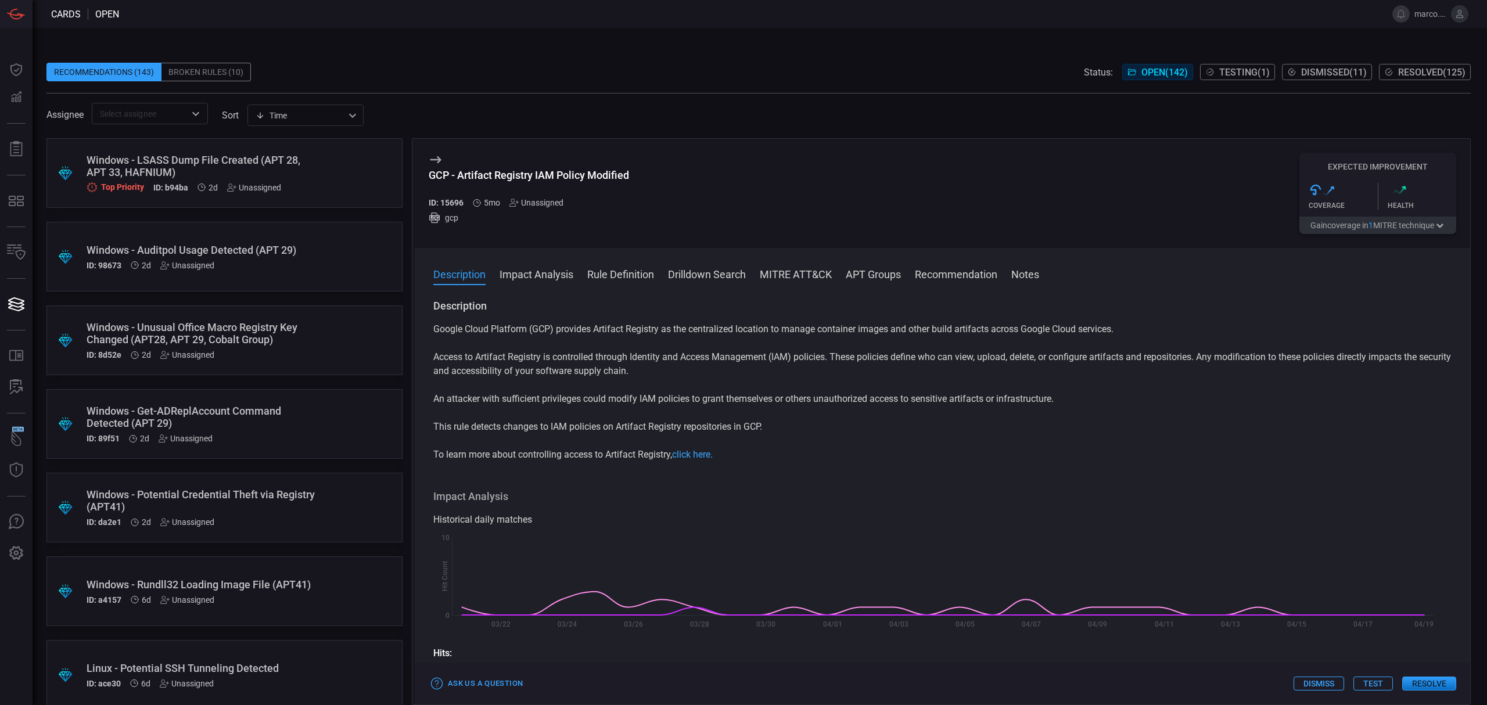  Describe the element at coordinates (1164, 624) in the screenshot. I see `text: 04/11` at that location.